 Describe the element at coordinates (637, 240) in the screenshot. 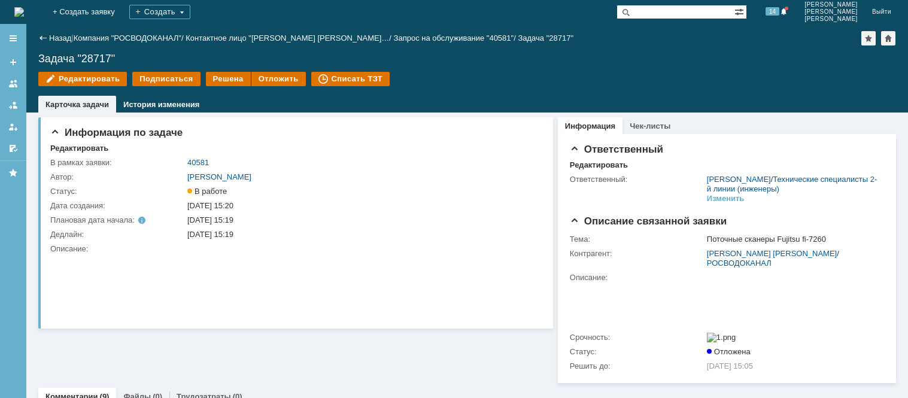

I see `div: Тема:` at that location.